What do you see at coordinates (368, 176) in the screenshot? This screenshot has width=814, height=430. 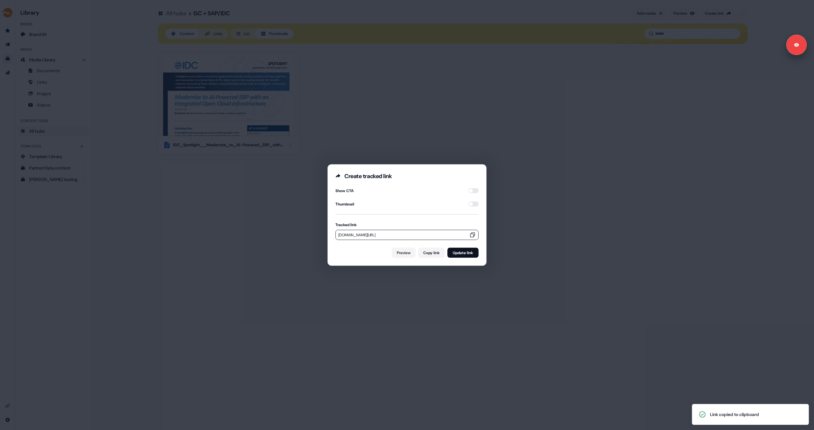 I see `div: Create tracked link` at bounding box center [368, 176].